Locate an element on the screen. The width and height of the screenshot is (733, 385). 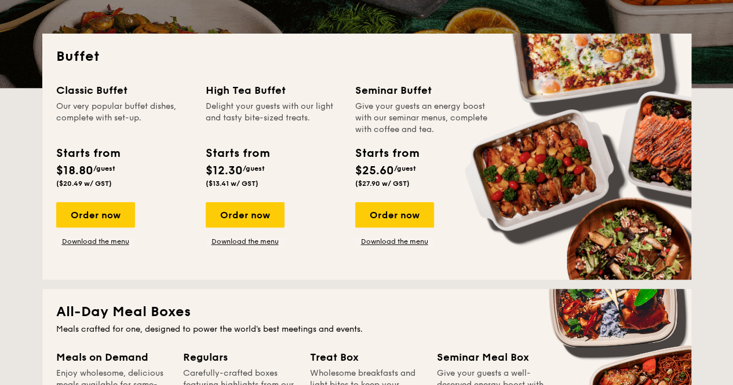
div: Regulars is located at coordinates (239, 357).